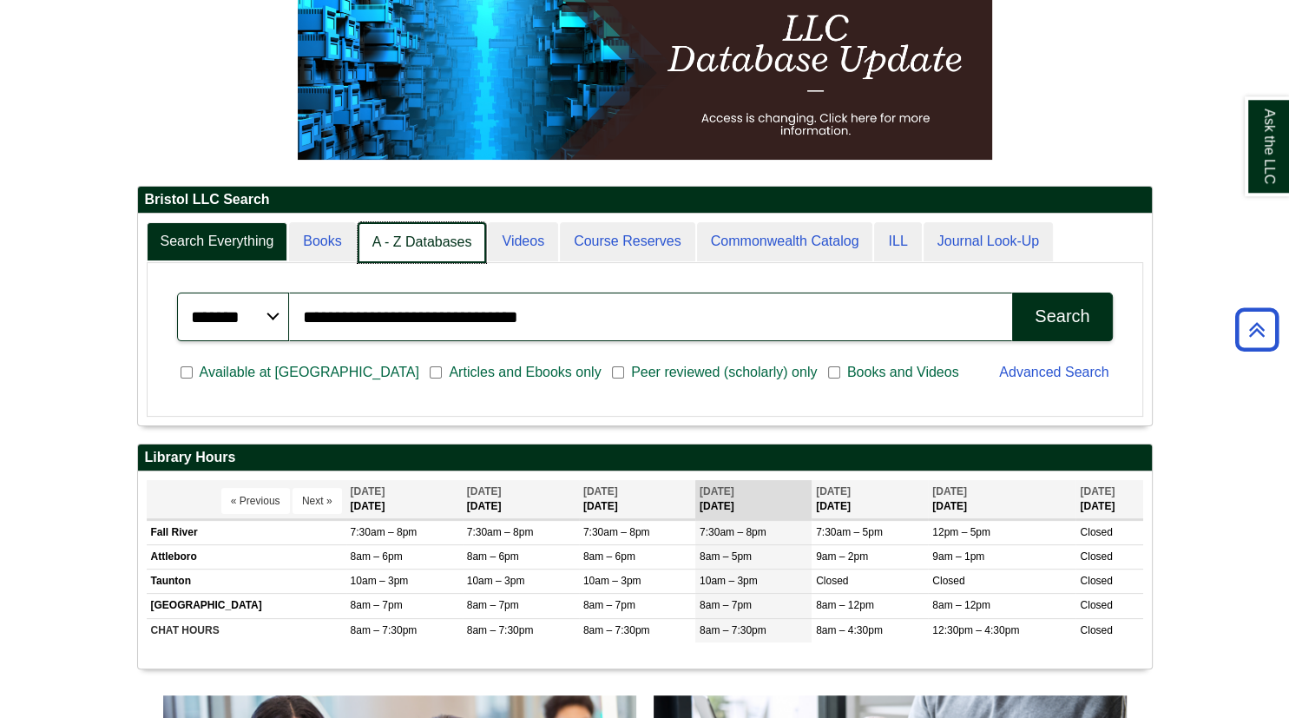 This screenshot has width=1289, height=718. What do you see at coordinates (246, 581) in the screenshot?
I see `td: Taunton` at bounding box center [246, 581].